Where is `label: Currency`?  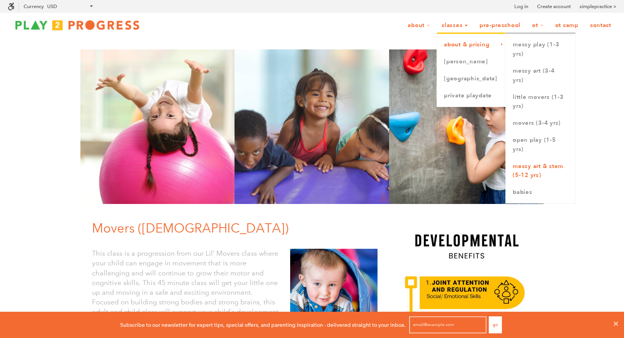 label: Currency is located at coordinates (34, 6).